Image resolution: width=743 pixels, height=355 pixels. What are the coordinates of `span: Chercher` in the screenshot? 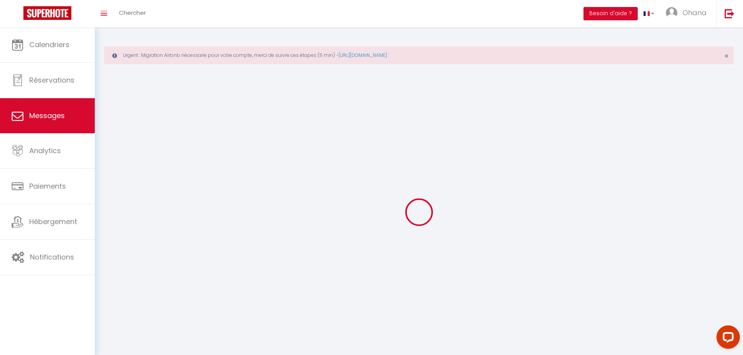 It's located at (132, 12).